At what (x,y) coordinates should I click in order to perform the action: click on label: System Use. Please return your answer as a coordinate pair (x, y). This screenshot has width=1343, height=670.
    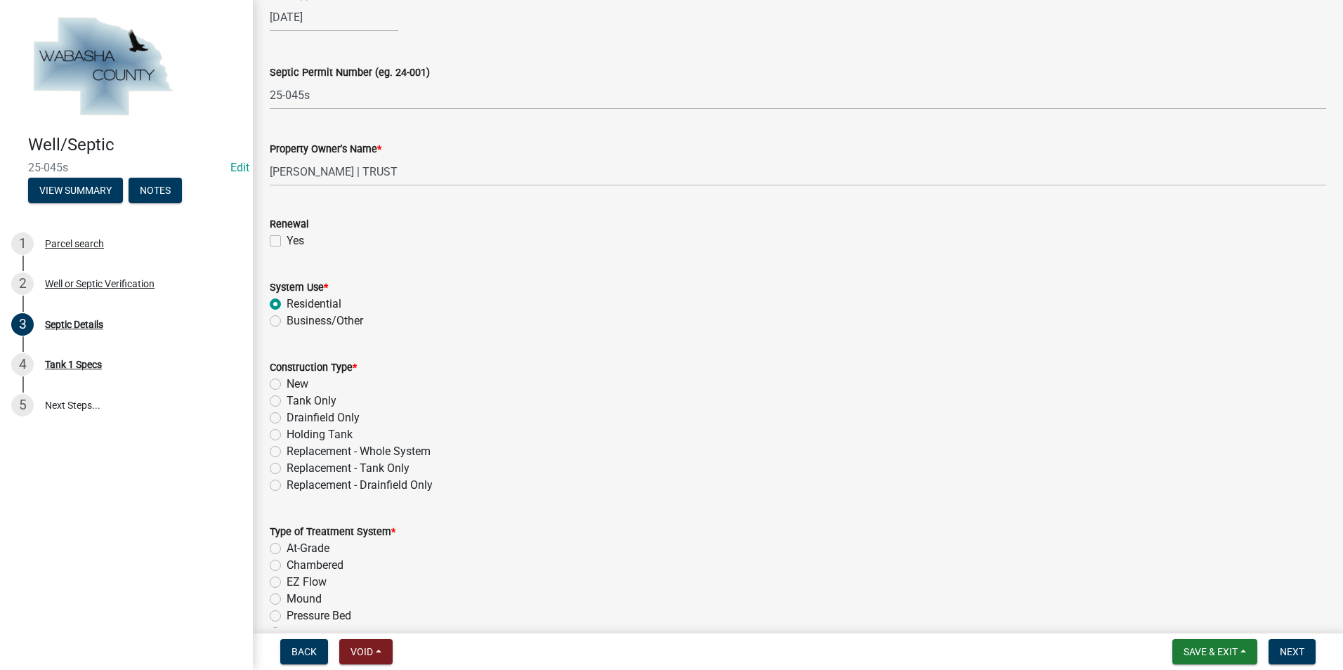
    Looking at the image, I should click on (299, 288).